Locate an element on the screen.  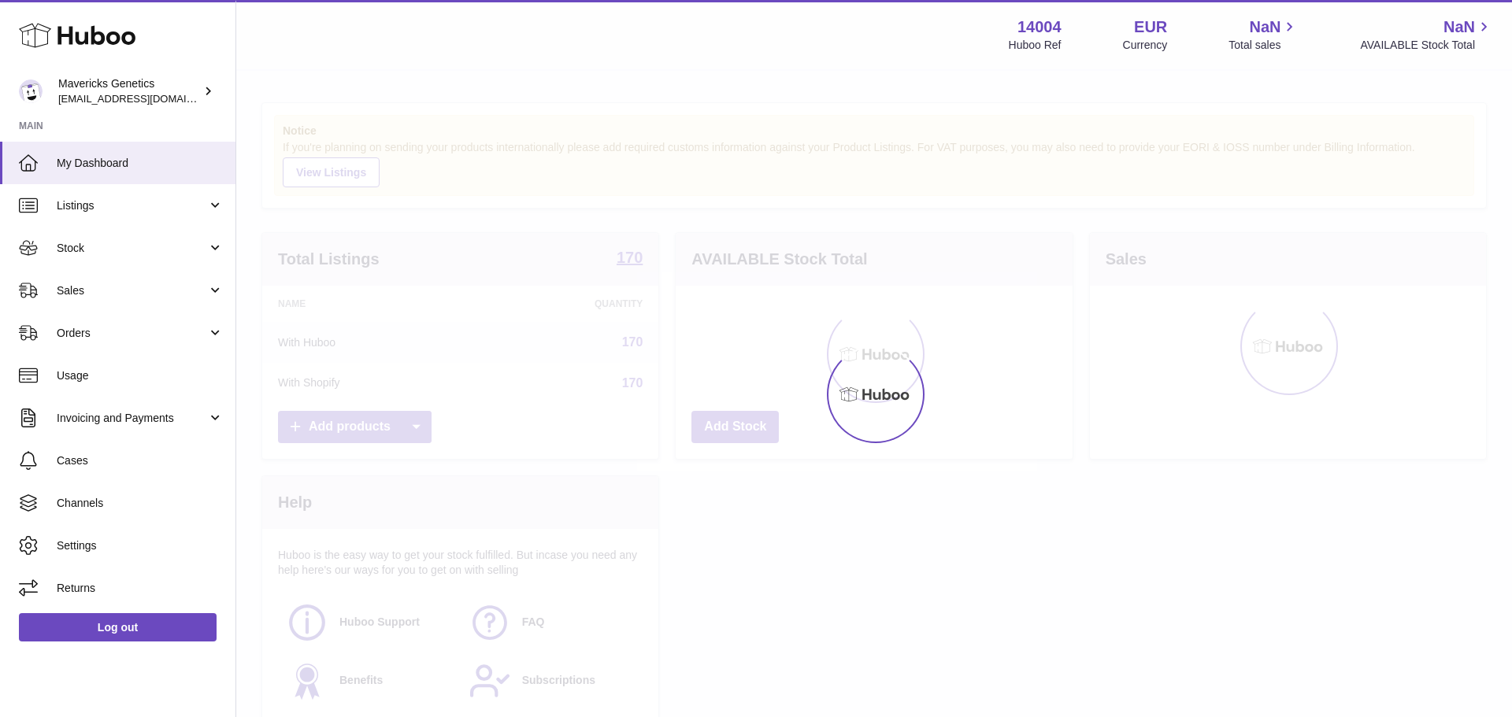
strong: 14004 is located at coordinates (1039, 27).